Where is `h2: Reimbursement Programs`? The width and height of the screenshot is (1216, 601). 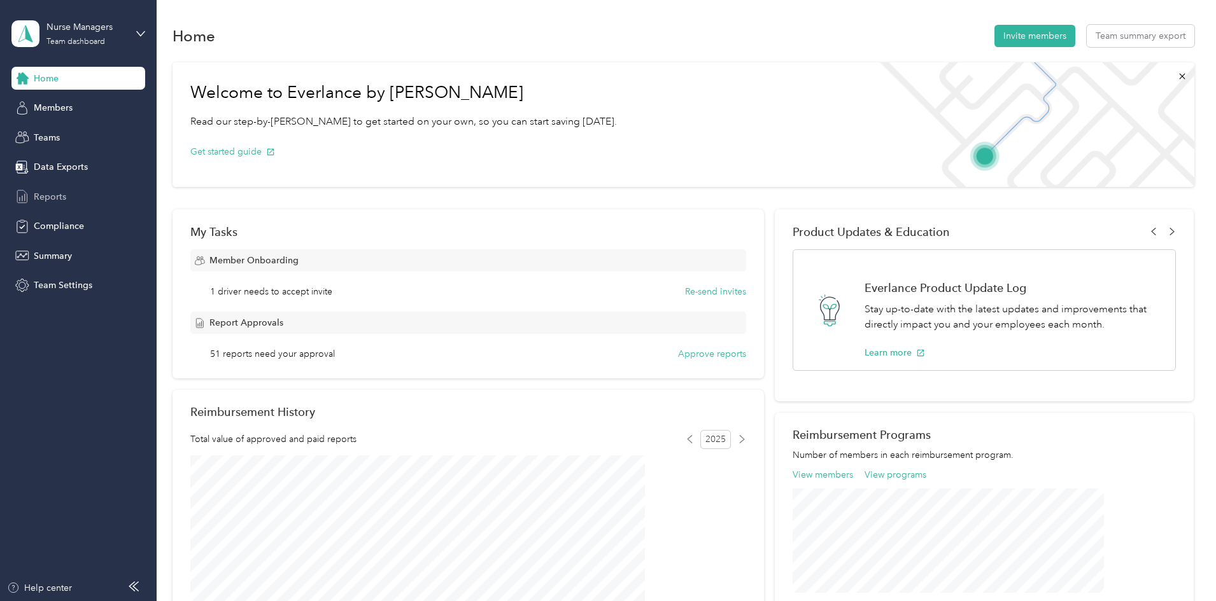 h2: Reimbursement Programs is located at coordinates (984, 435).